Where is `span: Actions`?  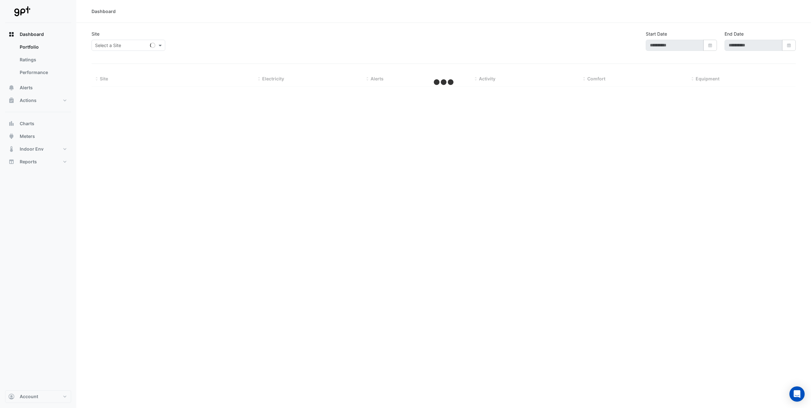
span: Actions is located at coordinates (28, 100).